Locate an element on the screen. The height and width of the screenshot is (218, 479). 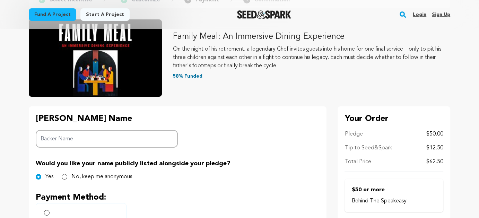
p: Would you like your name publicly listed alongside your pledge? is located at coordinates (177, 163).